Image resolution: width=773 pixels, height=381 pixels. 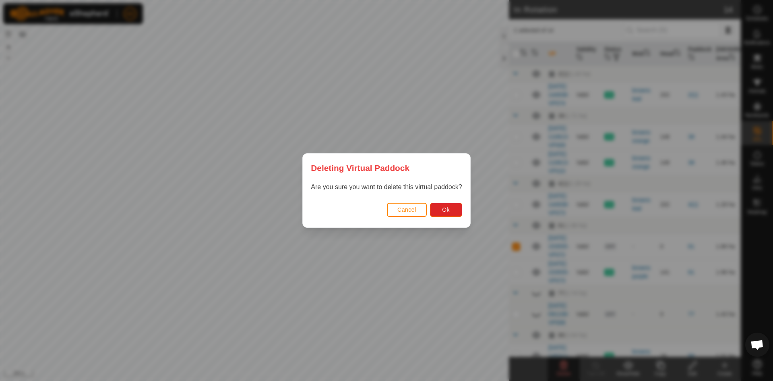 What do you see at coordinates (758, 344) in the screenshot?
I see `div: Open chat` at bounding box center [758, 344].